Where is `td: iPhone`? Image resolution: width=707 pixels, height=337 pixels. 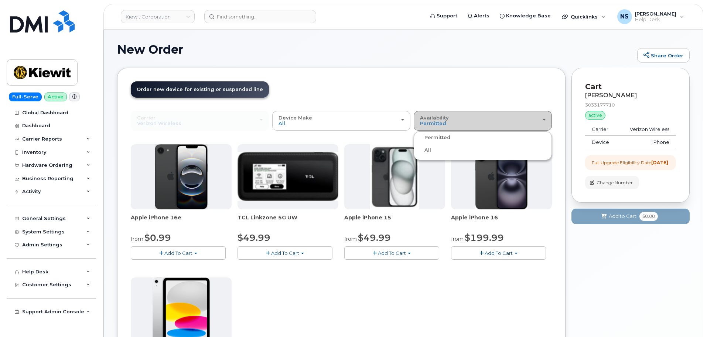 td: iPhone is located at coordinates (647, 142).